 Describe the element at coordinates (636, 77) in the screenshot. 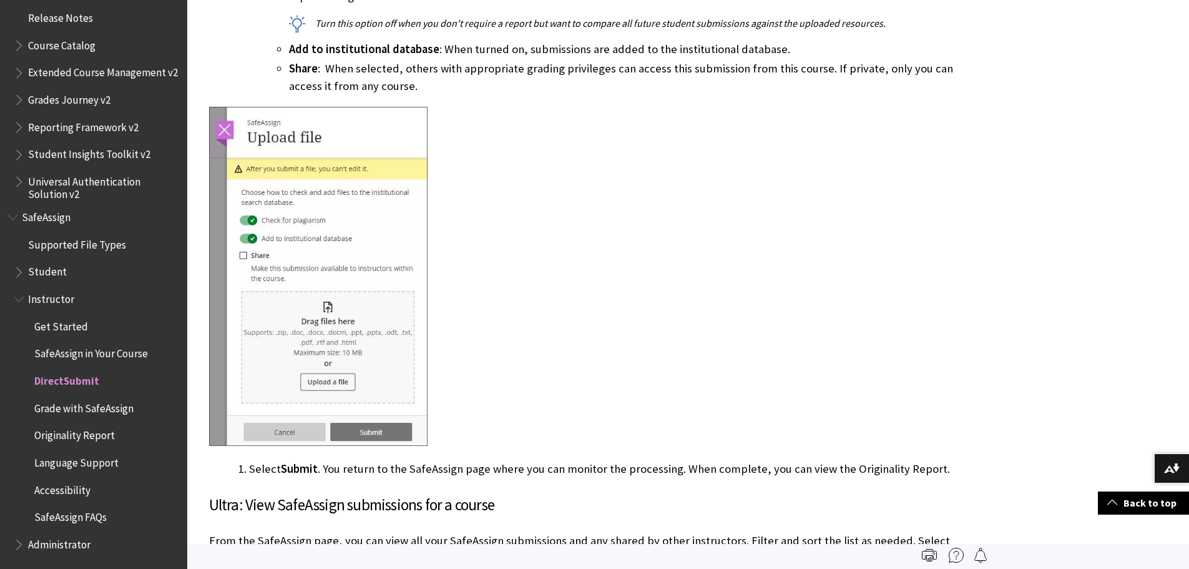

I see `li: : When selected, others with appropriate grading privileges can access this submission from this ...` at that location.